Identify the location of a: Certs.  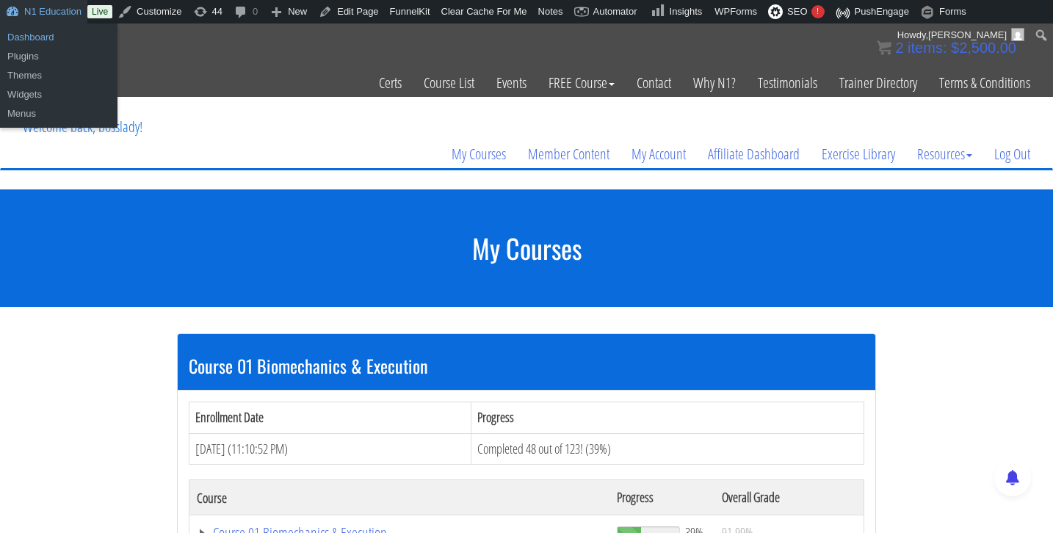
(390, 83).